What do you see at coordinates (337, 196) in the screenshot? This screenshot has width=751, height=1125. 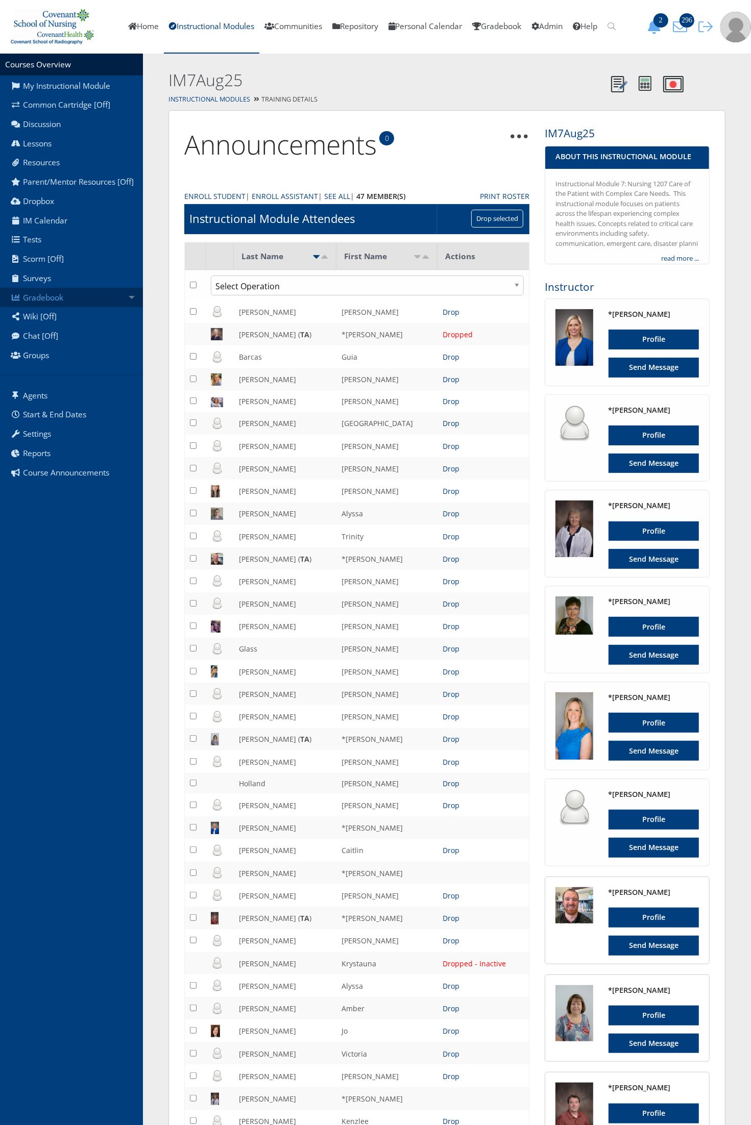 I see `a: See All` at bounding box center [337, 196].